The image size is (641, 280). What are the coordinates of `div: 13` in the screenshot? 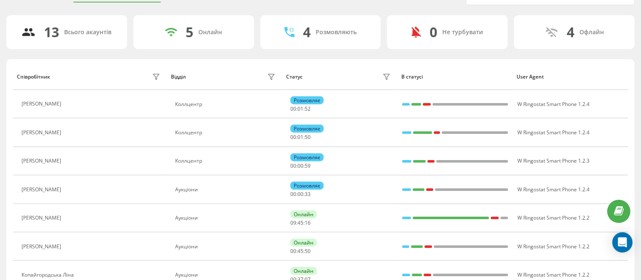 It's located at (52, 32).